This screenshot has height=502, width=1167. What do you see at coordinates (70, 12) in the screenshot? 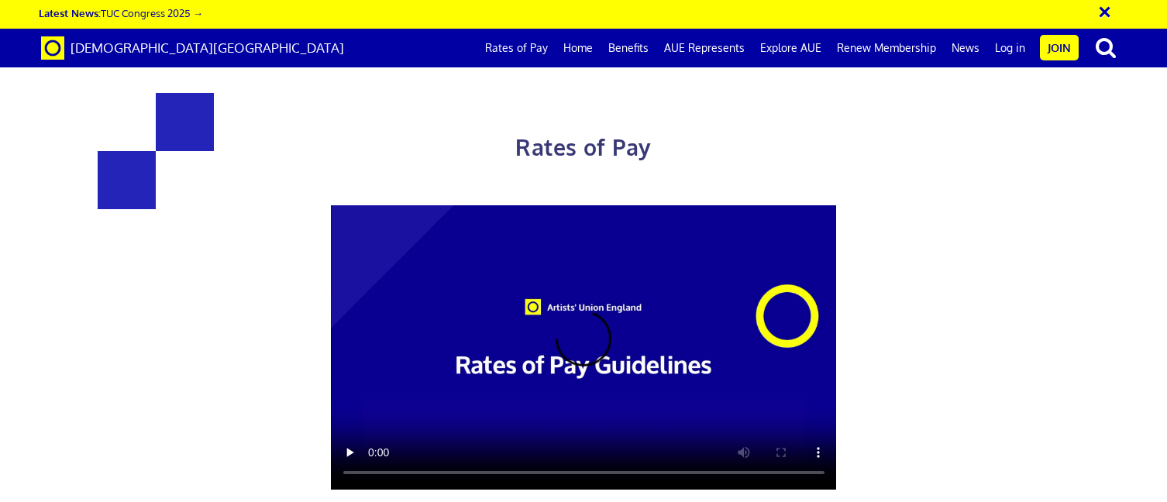
I see `strong: Latest News:` at bounding box center [70, 12].